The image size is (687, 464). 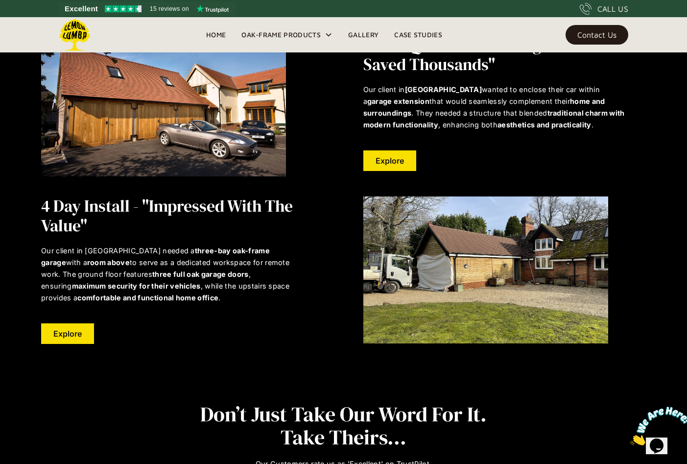 I want to click on img: Chat attention grabber, so click(x=34, y=23).